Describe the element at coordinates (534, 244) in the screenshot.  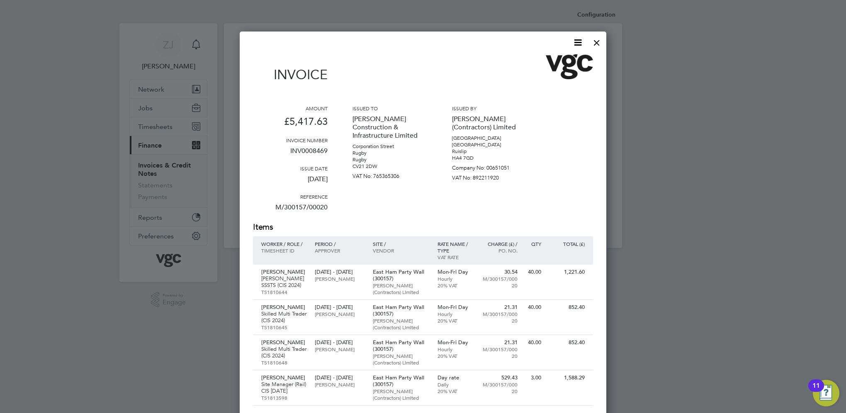
I see `p: QTY` at that location.